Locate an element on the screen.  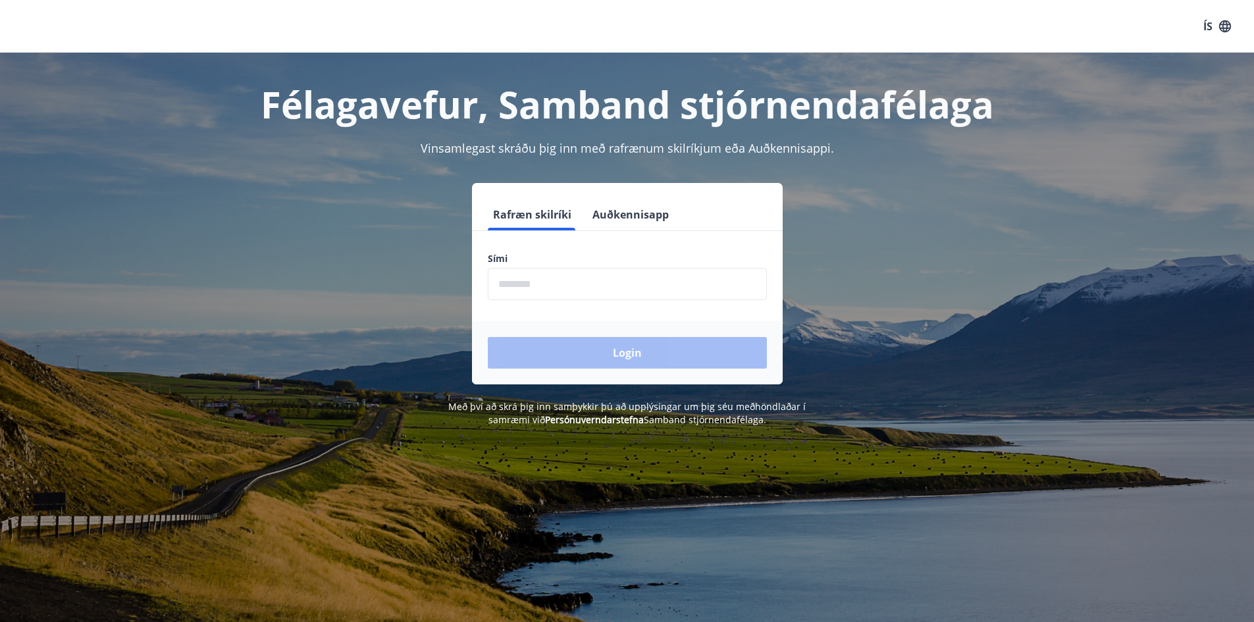
button: ÍS is located at coordinates (1218, 26).